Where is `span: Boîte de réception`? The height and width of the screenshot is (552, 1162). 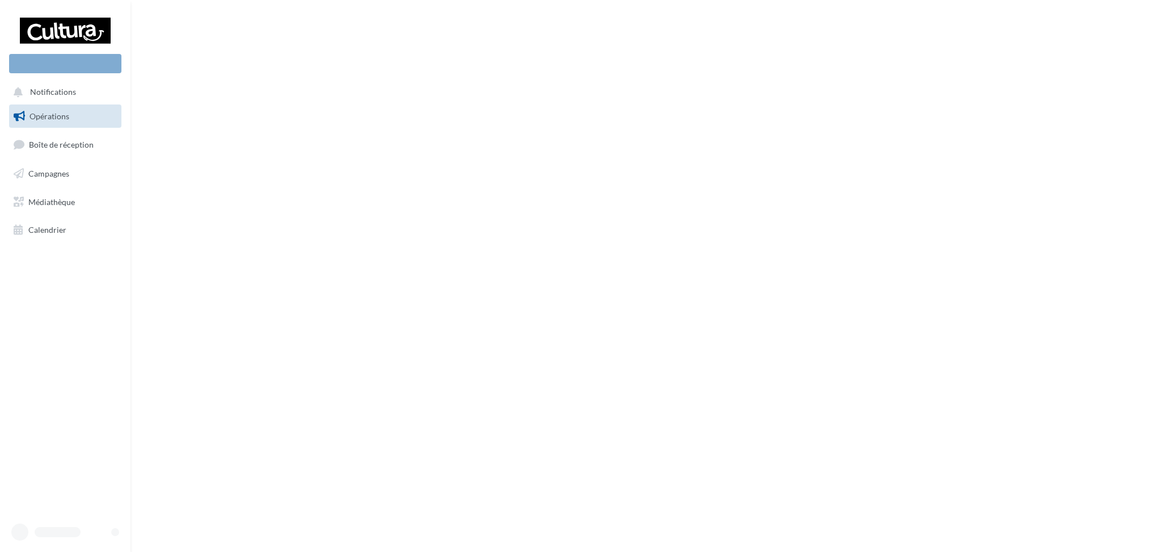 span: Boîte de réception is located at coordinates (61, 144).